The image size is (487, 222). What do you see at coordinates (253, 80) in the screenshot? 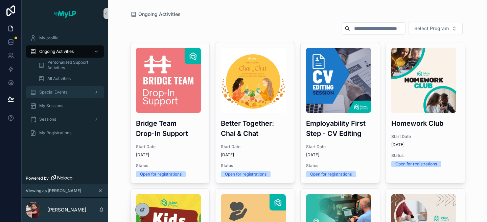
I see `img: Chai-&-Chat-Final-2.png` at bounding box center [253, 80].